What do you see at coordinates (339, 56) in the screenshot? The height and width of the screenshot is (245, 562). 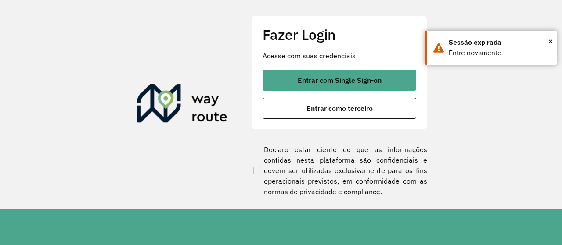 I see `p: Acesse com suas credenciais` at bounding box center [339, 56].